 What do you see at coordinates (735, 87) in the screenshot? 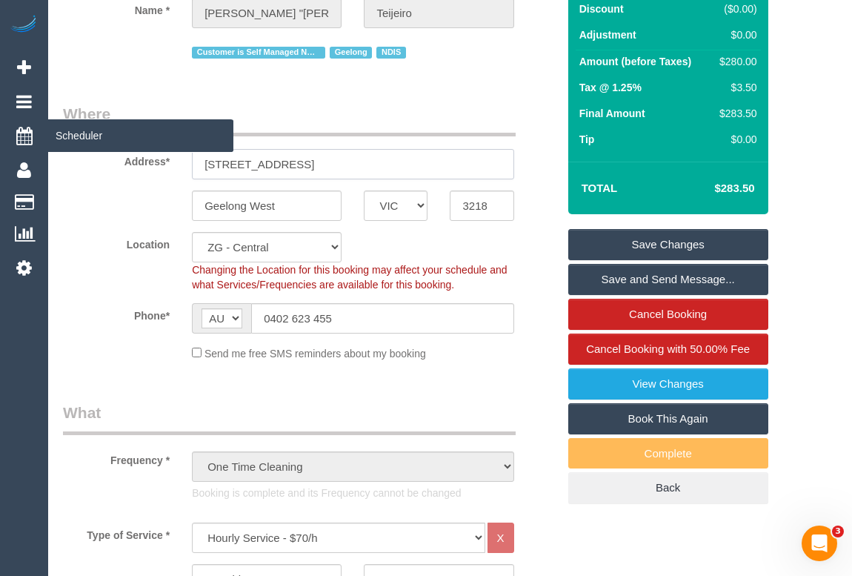
I see `div: $3.50` at bounding box center [735, 87].